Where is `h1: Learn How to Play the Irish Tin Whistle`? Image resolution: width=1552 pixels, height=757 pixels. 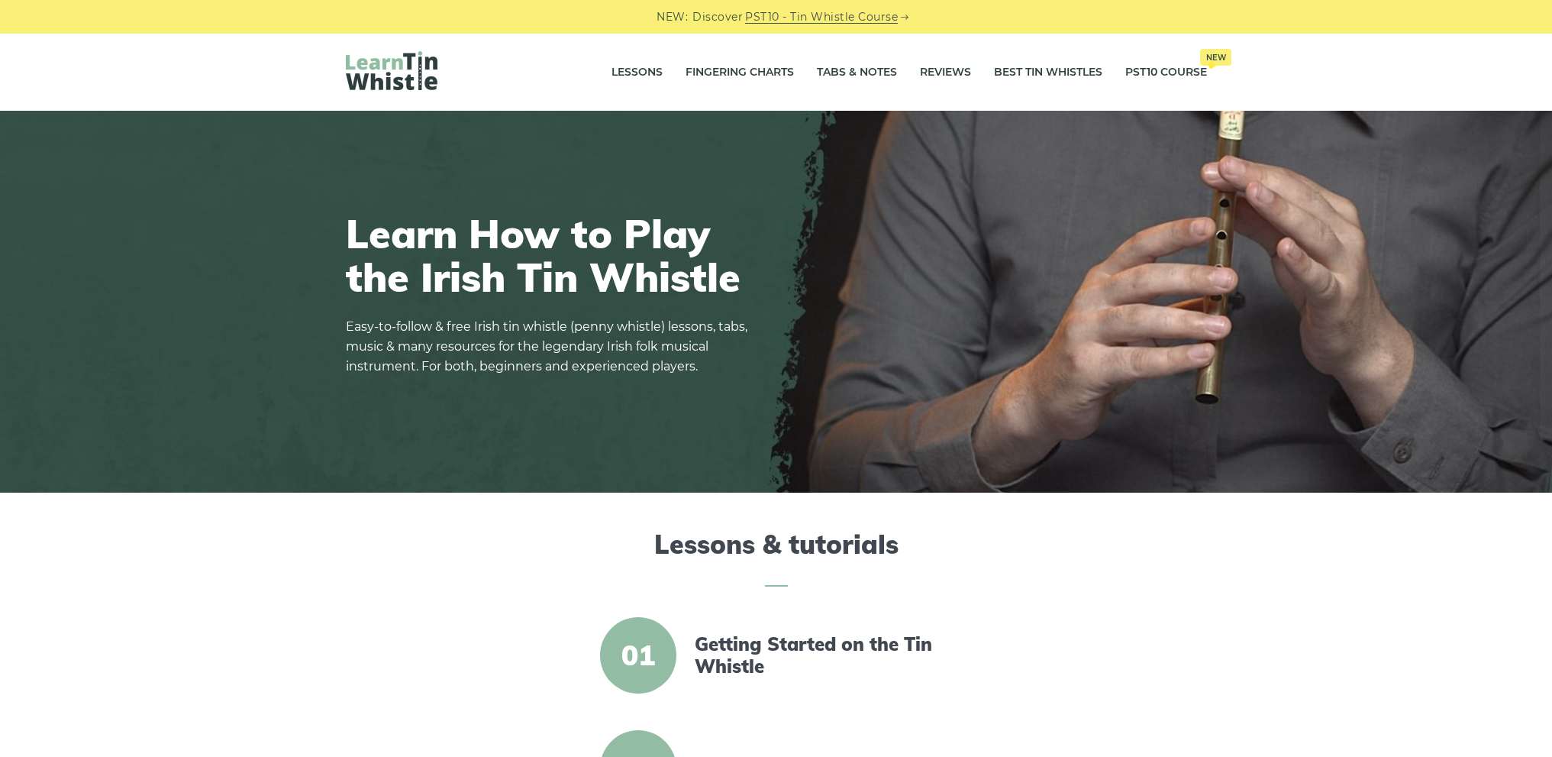
h1: Learn How to Play the Irish Tin Whistle is located at coordinates (552, 255).